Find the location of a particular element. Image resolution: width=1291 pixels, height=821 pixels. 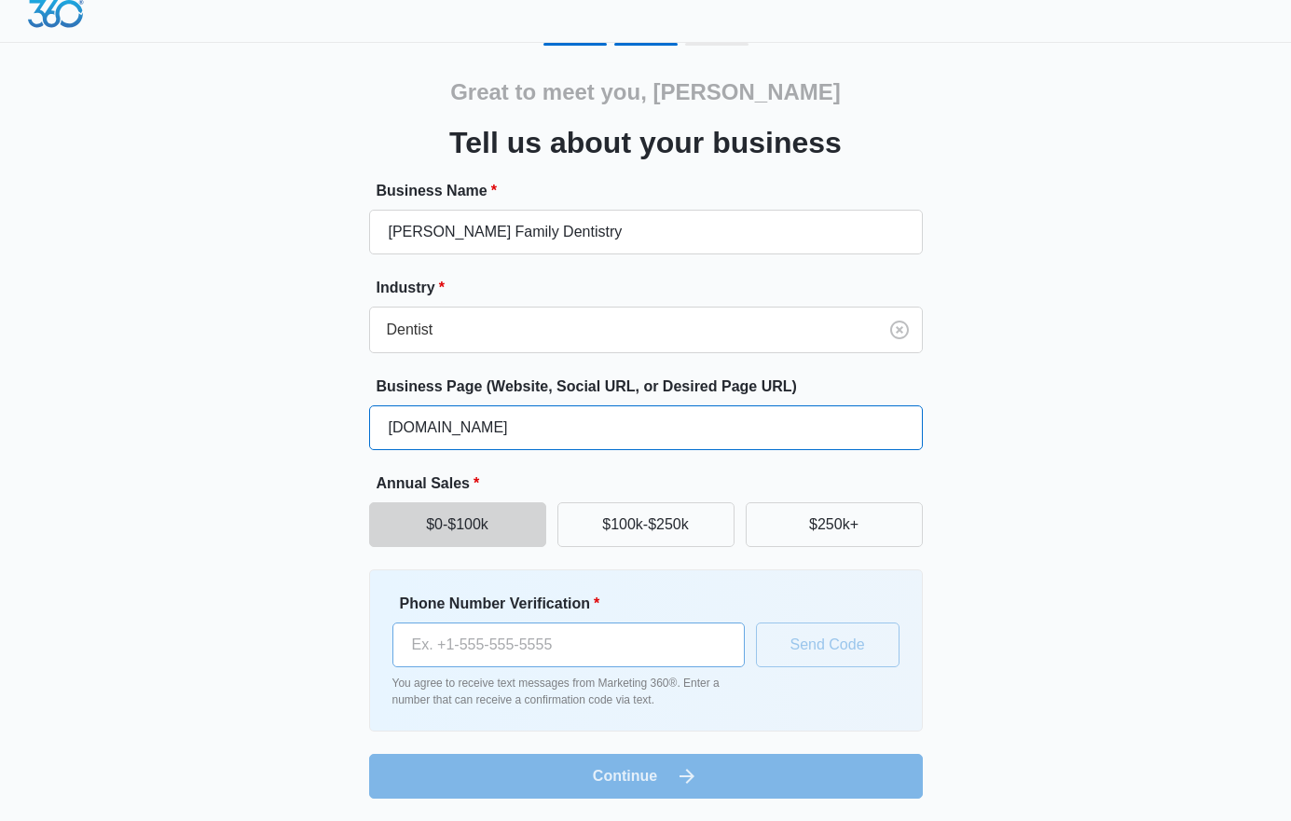

button: $100k-$250k is located at coordinates (646, 525).